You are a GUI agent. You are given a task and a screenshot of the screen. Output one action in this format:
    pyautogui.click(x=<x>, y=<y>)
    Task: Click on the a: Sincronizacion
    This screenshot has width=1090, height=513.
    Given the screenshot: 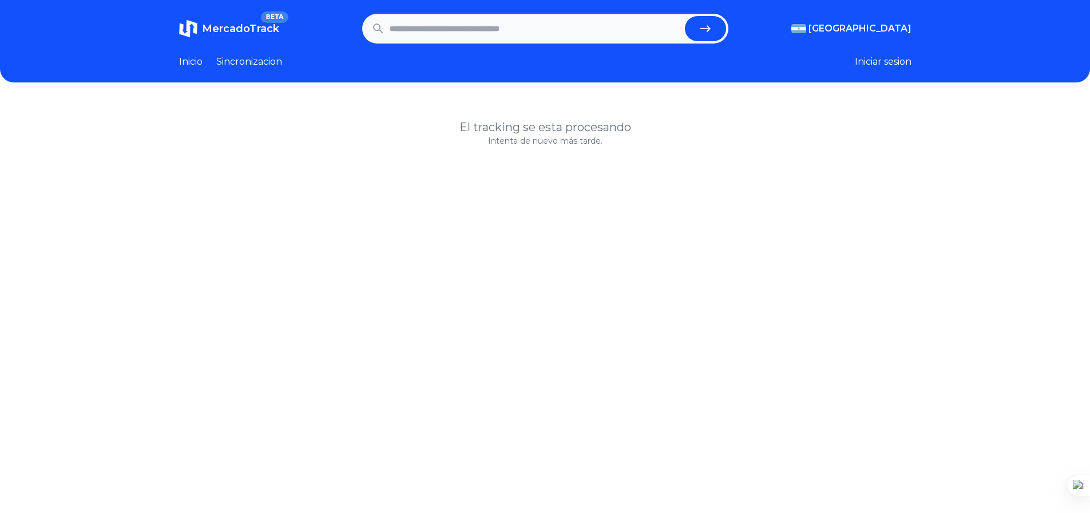 What is the action you would take?
    pyautogui.click(x=249, y=62)
    